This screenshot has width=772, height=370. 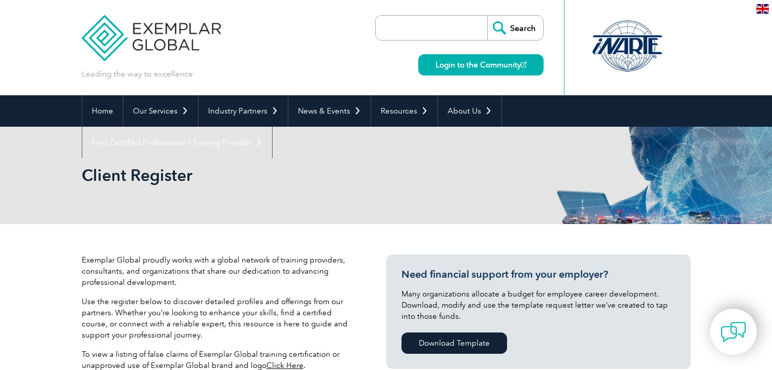 I want to click on img: contact-chat.png, so click(x=733, y=332).